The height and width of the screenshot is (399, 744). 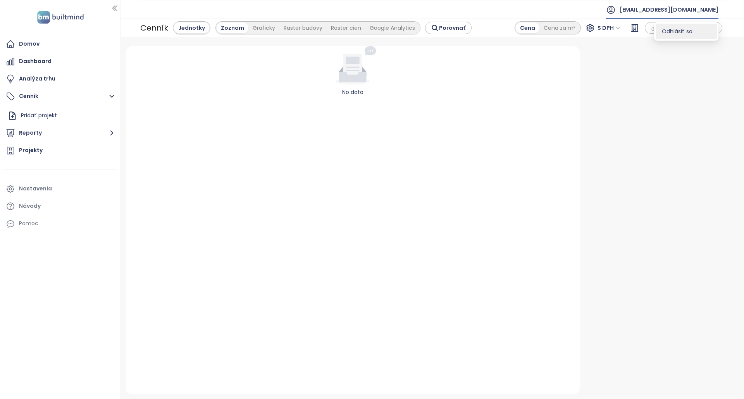 I want to click on div: Dashboard, so click(x=35, y=61).